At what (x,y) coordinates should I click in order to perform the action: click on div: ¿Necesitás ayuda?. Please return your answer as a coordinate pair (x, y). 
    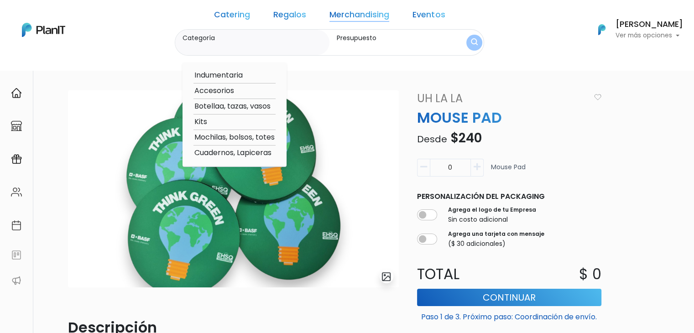
    Looking at the image, I should click on (89, 17).